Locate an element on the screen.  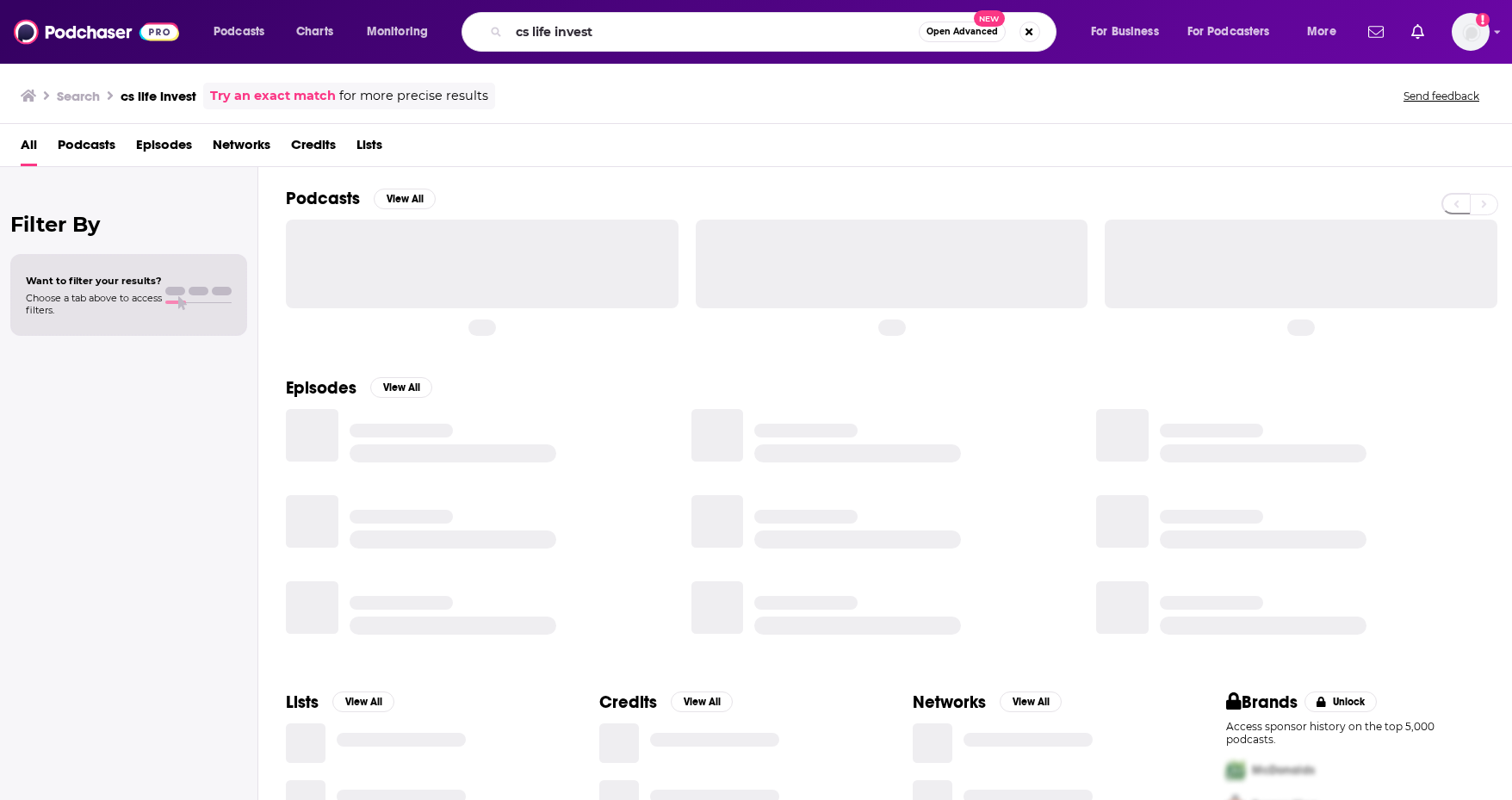
a: Charts is located at coordinates (314, 32).